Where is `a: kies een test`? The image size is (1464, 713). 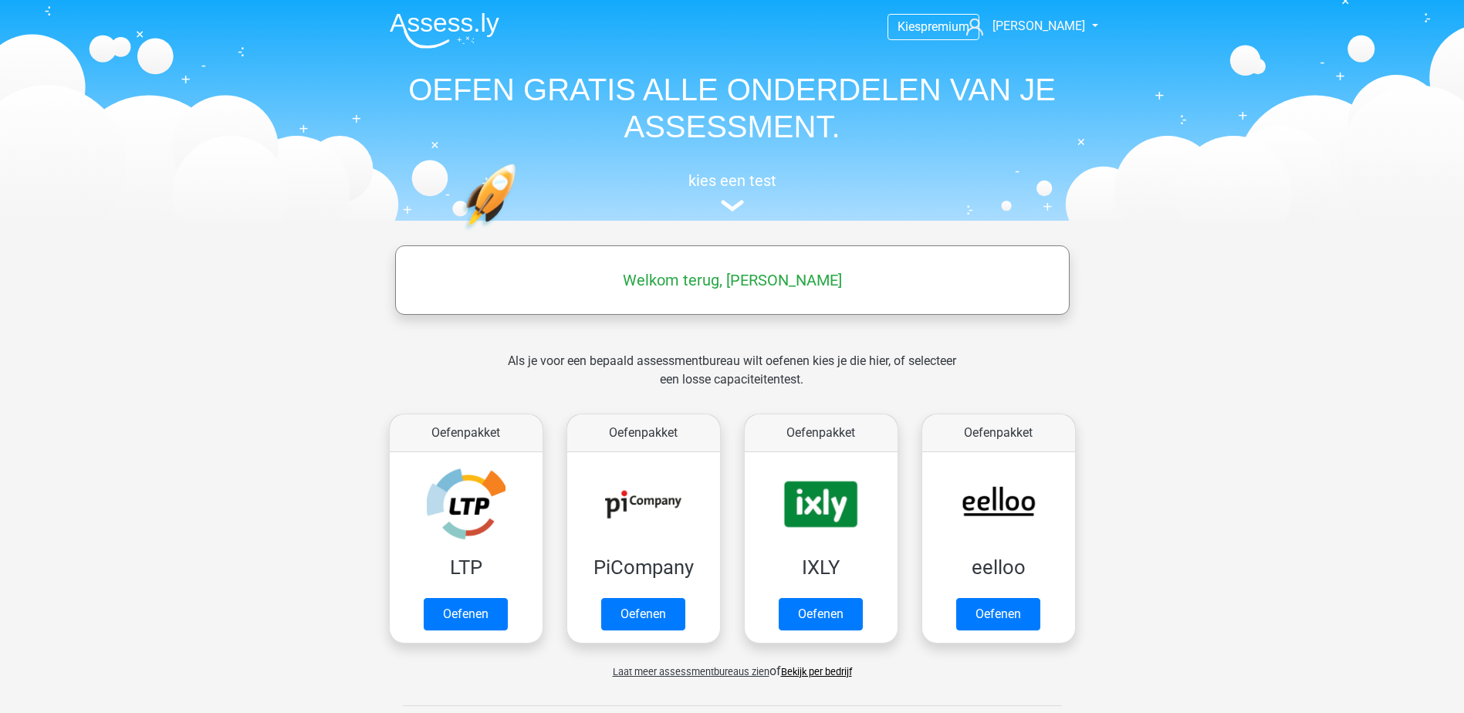
a: kies een test is located at coordinates (732, 191).